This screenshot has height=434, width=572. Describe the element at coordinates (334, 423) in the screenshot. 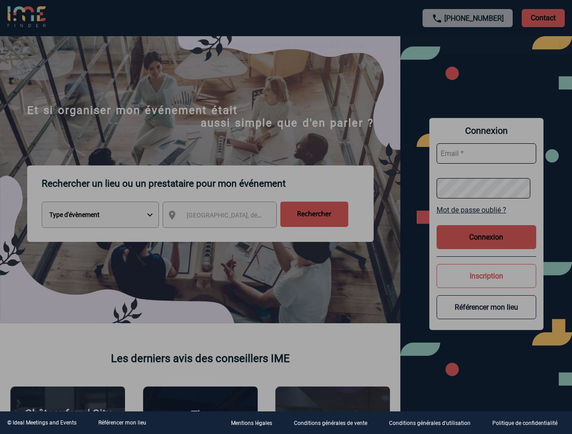

I see `a: Conditions générales de vente` at that location.